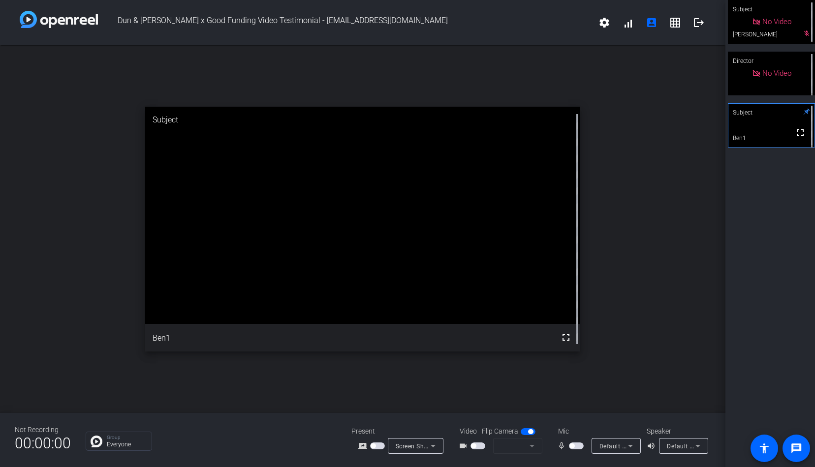 The image size is (815, 467). I want to click on span: Default - Headphones (EPOS ADAPT 460T), so click(728, 446).